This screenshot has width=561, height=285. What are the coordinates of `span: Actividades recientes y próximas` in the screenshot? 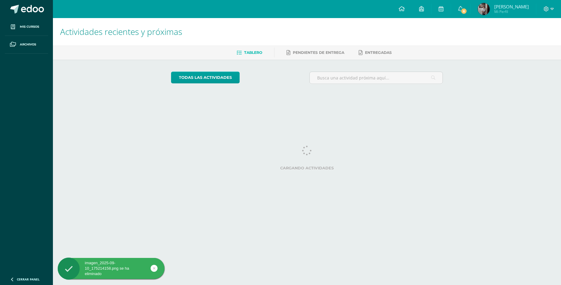 It's located at (121, 32).